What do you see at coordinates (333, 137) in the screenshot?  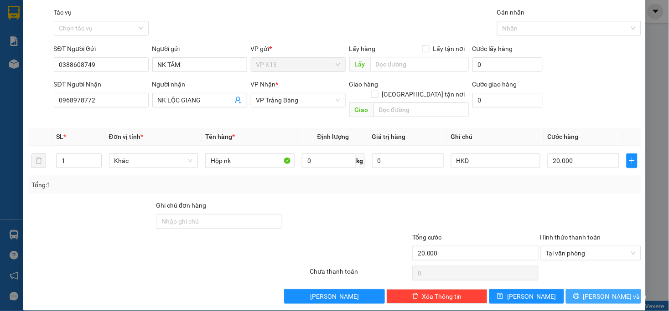 I see `span: Định lượng` at bounding box center [333, 137].